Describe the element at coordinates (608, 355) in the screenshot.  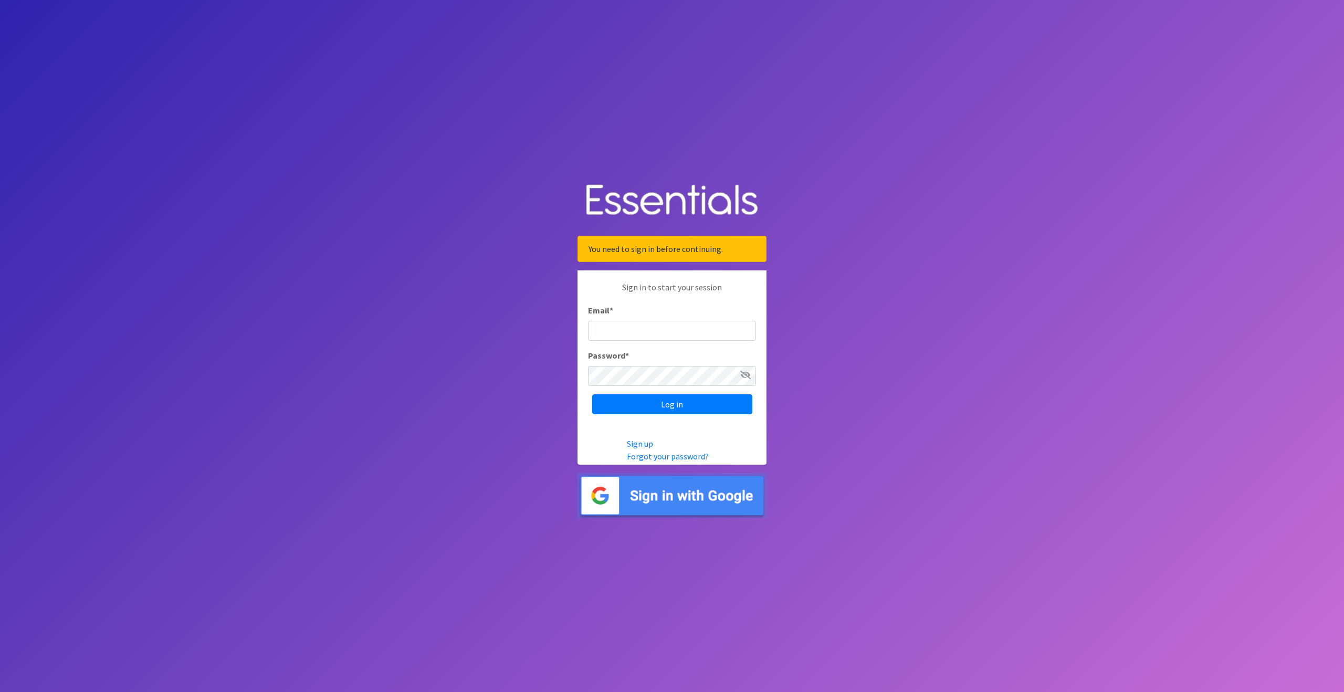
I see `label: Password` at that location.